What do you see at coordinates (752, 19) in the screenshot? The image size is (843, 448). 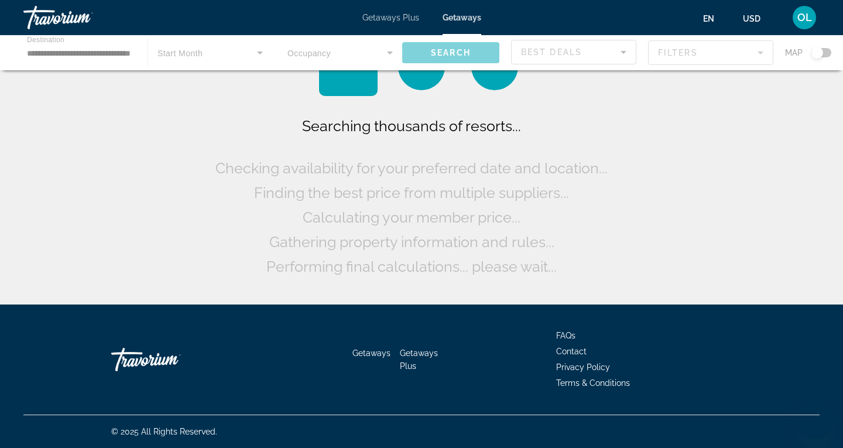 I see `span: USD` at bounding box center [752, 19].